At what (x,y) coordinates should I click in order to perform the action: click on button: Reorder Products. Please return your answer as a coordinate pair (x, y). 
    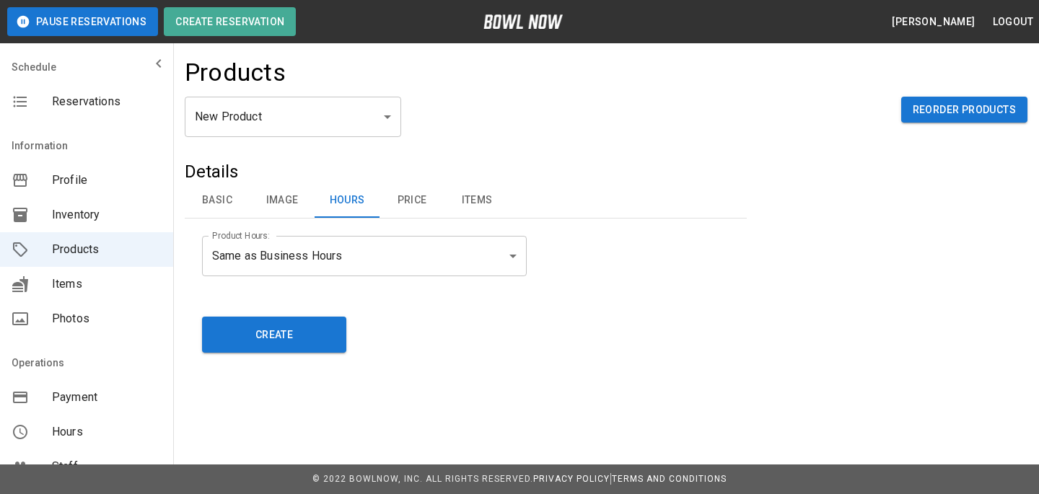
    Looking at the image, I should click on (964, 110).